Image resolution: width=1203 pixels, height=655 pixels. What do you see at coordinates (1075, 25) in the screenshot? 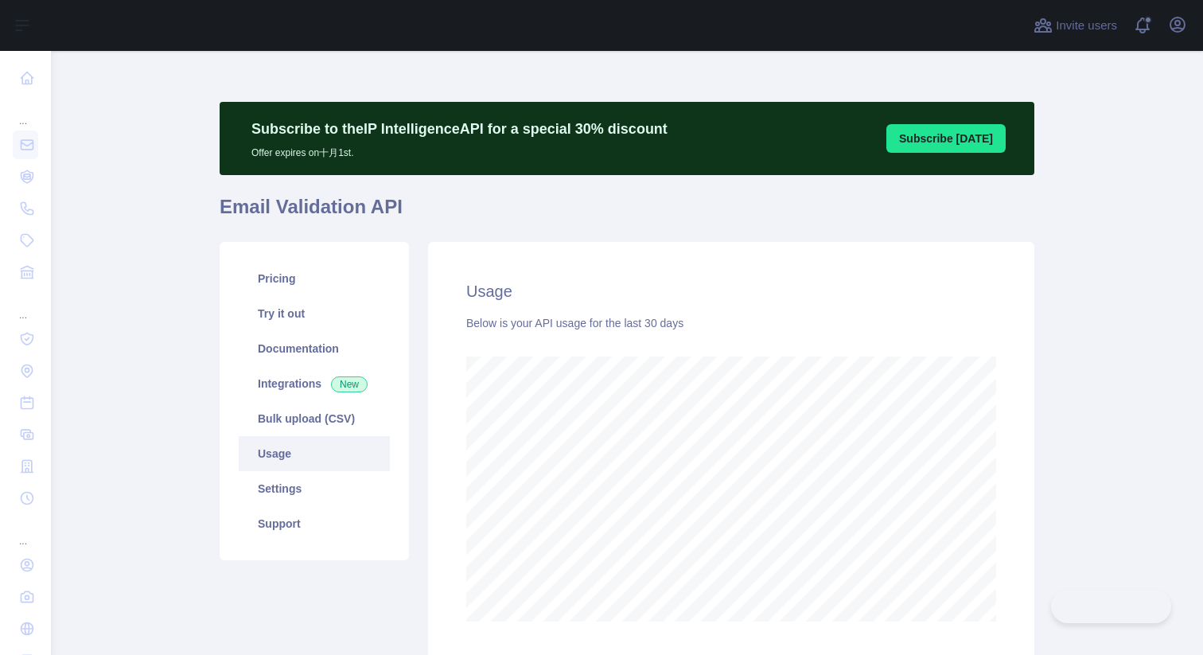
I see `button: Invite users` at bounding box center [1075, 25].